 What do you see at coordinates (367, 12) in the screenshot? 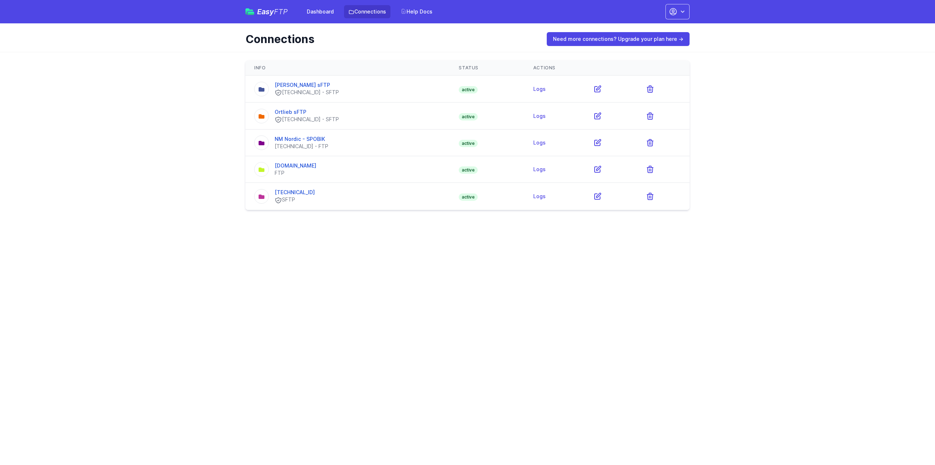
I see `a: Connections` at bounding box center [367, 12].